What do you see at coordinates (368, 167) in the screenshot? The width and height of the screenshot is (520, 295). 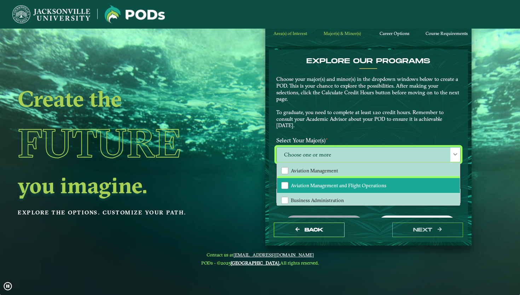 I see `p: Please select at least one Major` at bounding box center [368, 167].